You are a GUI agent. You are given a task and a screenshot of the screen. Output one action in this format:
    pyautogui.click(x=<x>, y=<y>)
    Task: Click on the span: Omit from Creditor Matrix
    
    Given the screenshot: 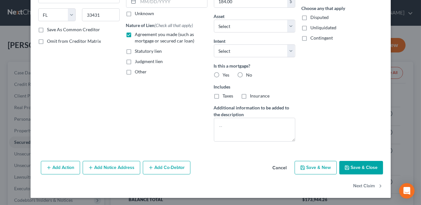 What is the action you would take?
    pyautogui.click(x=74, y=41)
    